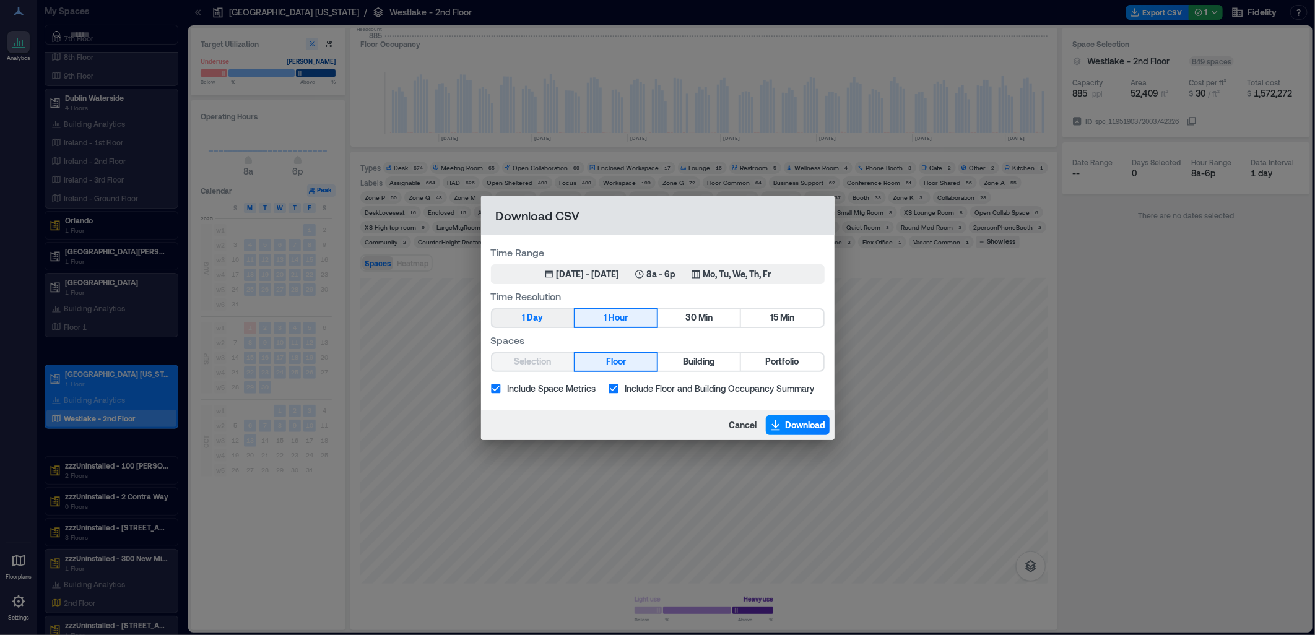 The width and height of the screenshot is (1315, 635). I want to click on span: 30, so click(691, 318).